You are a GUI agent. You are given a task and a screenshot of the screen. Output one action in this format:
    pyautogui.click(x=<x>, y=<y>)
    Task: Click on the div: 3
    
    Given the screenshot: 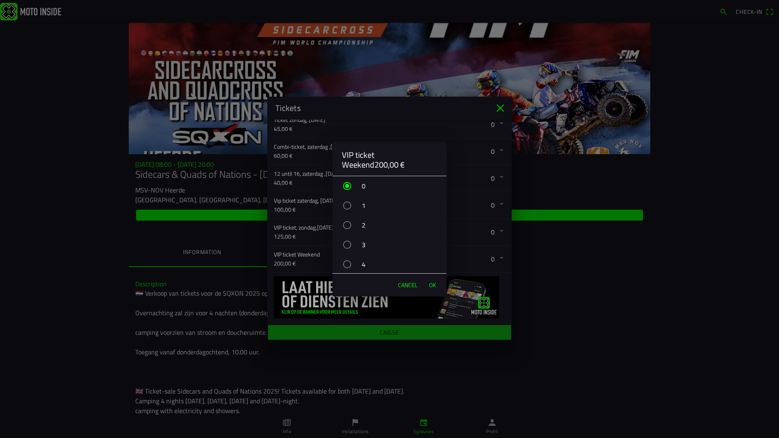 What is the action you would take?
    pyautogui.click(x=394, y=245)
    